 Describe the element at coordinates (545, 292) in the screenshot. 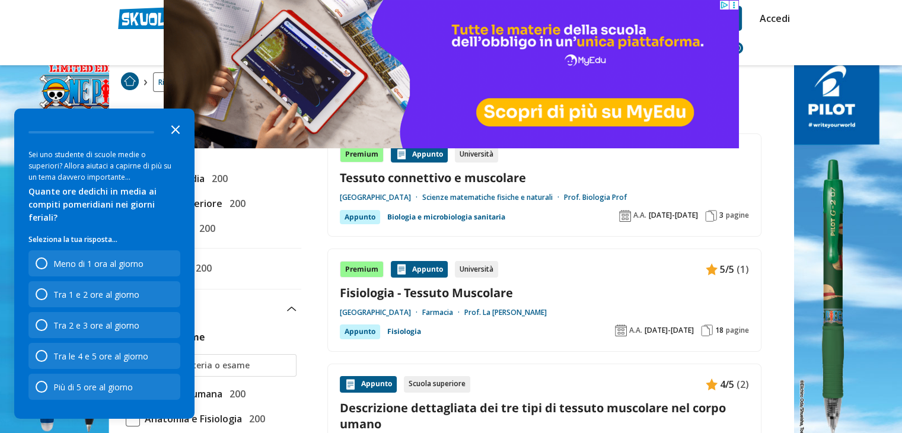

I see `a: Fisiologia - Tessuto Muscolare` at that location.